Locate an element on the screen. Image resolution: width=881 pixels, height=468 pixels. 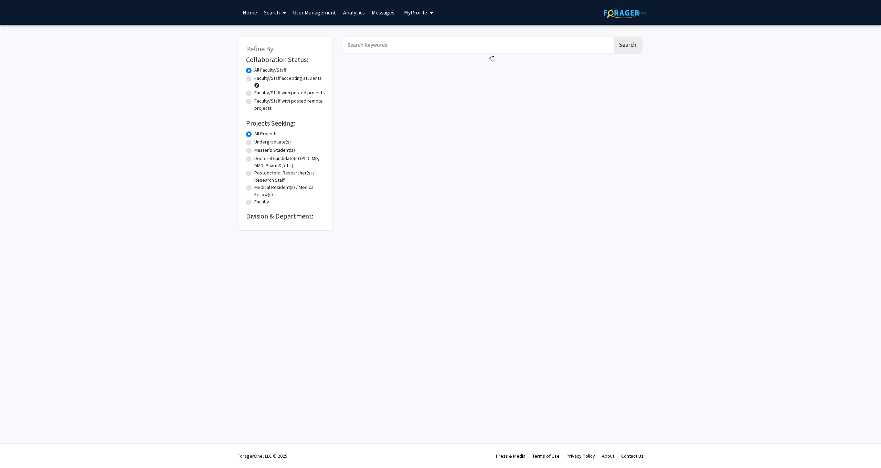
a: Search is located at coordinates (275, 12).